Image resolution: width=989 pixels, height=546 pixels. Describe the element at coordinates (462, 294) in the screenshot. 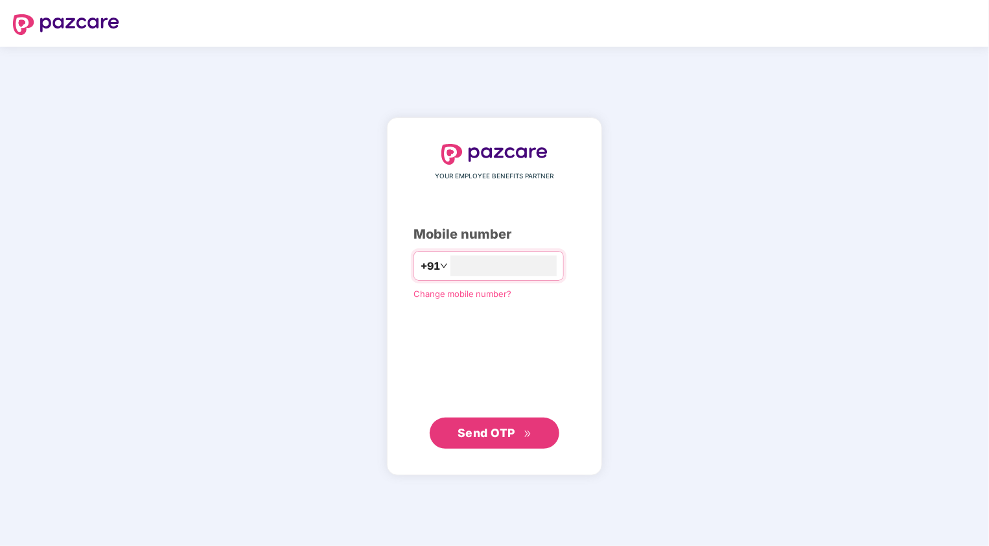

I see `span: Change mobile number?` at that location.